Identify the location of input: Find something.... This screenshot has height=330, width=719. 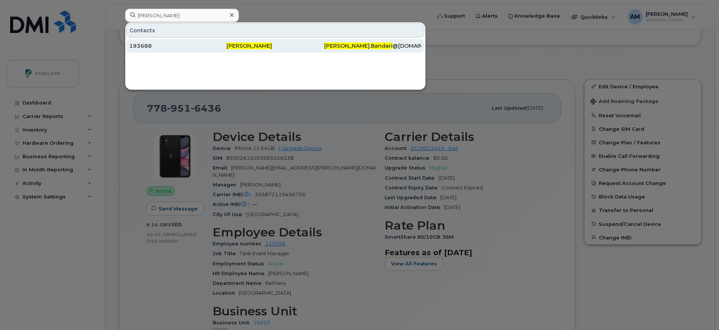
(182, 15).